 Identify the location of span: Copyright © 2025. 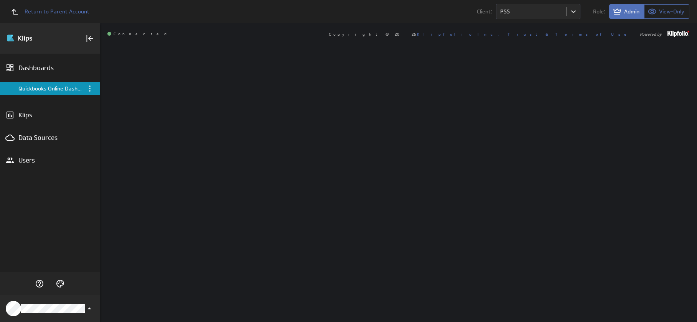
(414, 34).